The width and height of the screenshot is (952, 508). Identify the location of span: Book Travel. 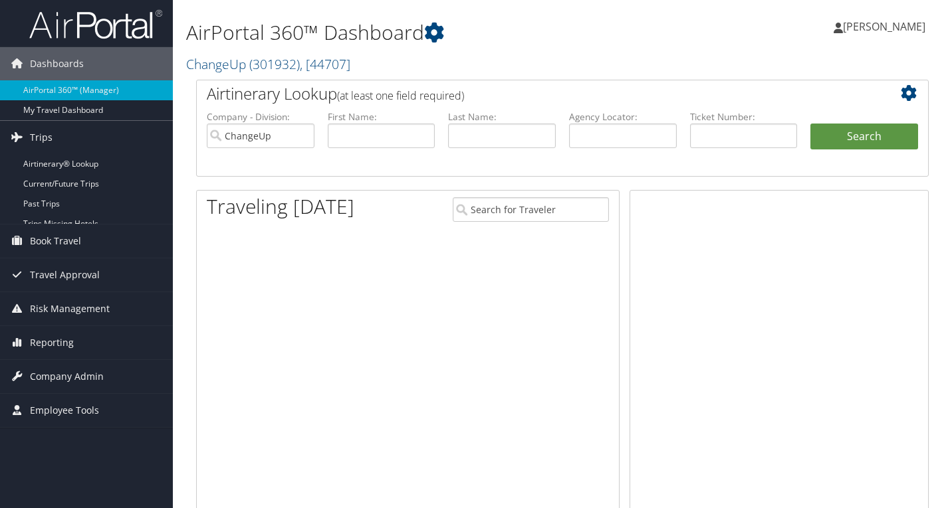
(55, 241).